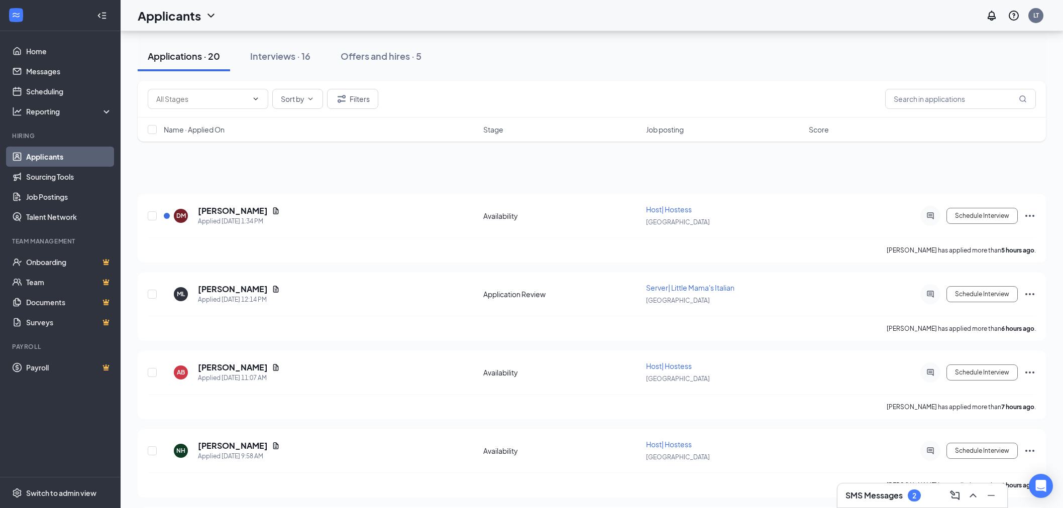 Image resolution: width=1063 pixels, height=508 pixels. What do you see at coordinates (17, 493) in the screenshot?
I see `svg: Settings` at bounding box center [17, 493].